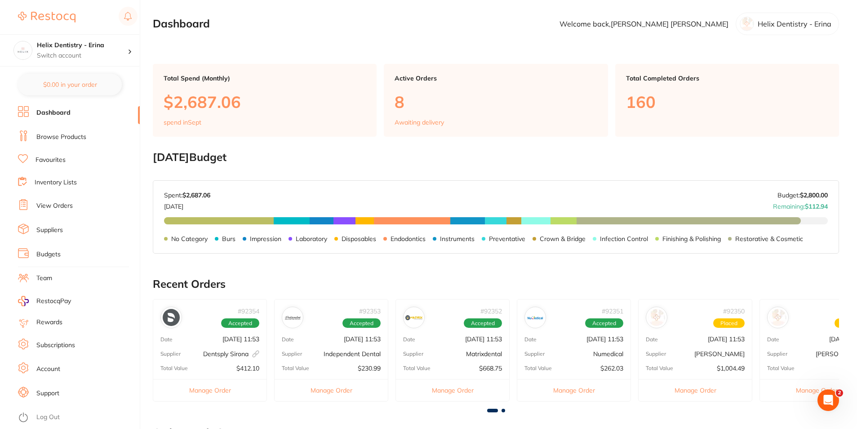 The image size is (857, 429). What do you see at coordinates (496, 100) in the screenshot?
I see `a: Active Orders8Awaiting delivery` at bounding box center [496, 100].